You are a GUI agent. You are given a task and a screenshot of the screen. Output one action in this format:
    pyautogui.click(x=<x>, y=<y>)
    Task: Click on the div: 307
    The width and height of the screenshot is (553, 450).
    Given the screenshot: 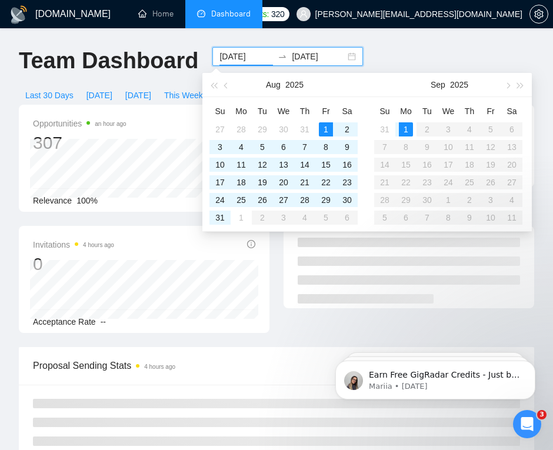 What is the action you would take?
    pyautogui.click(x=79, y=143)
    